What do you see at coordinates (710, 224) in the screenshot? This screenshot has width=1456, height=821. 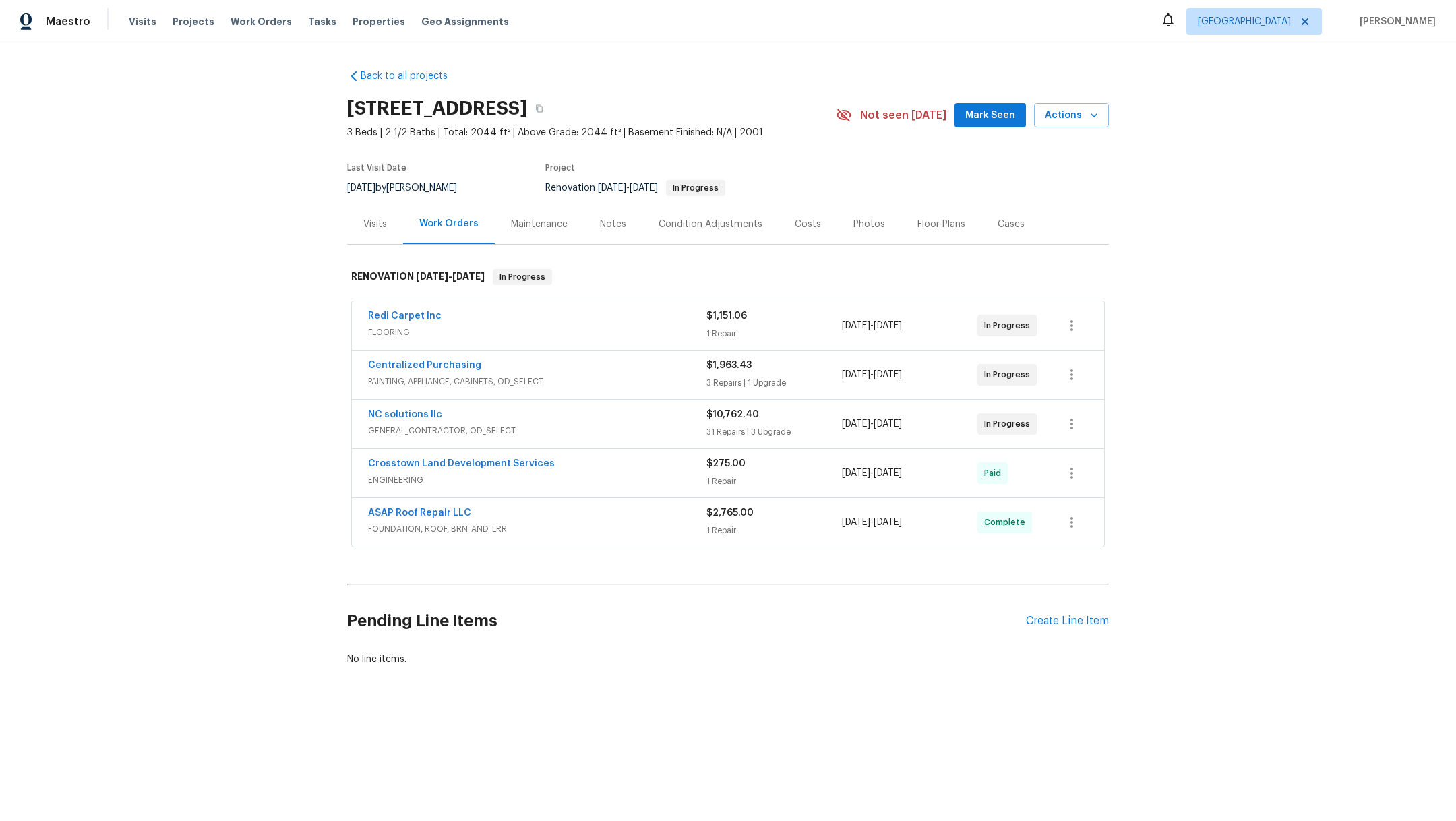 I see `div: Condition Adjustments` at bounding box center [710, 224].